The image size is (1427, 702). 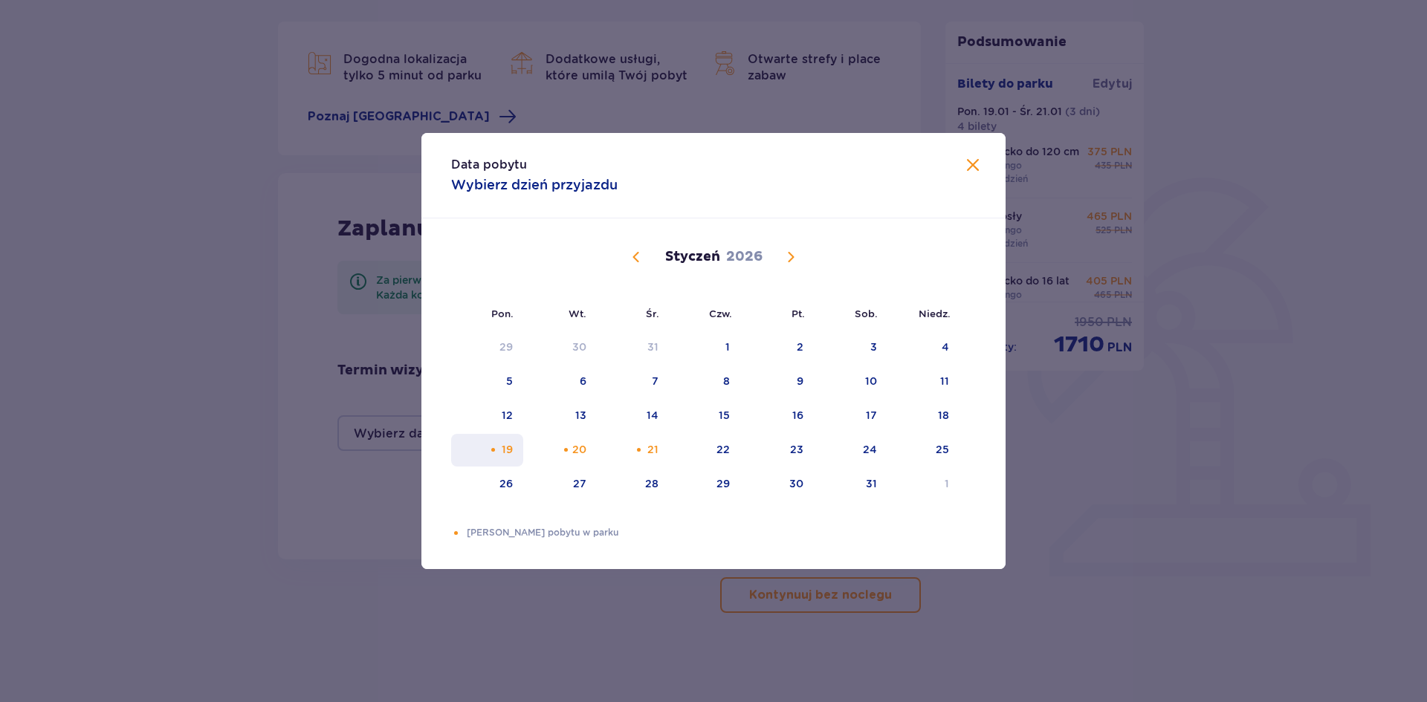 What do you see at coordinates (502, 314) in the screenshot?
I see `small: Pon.` at bounding box center [502, 314].